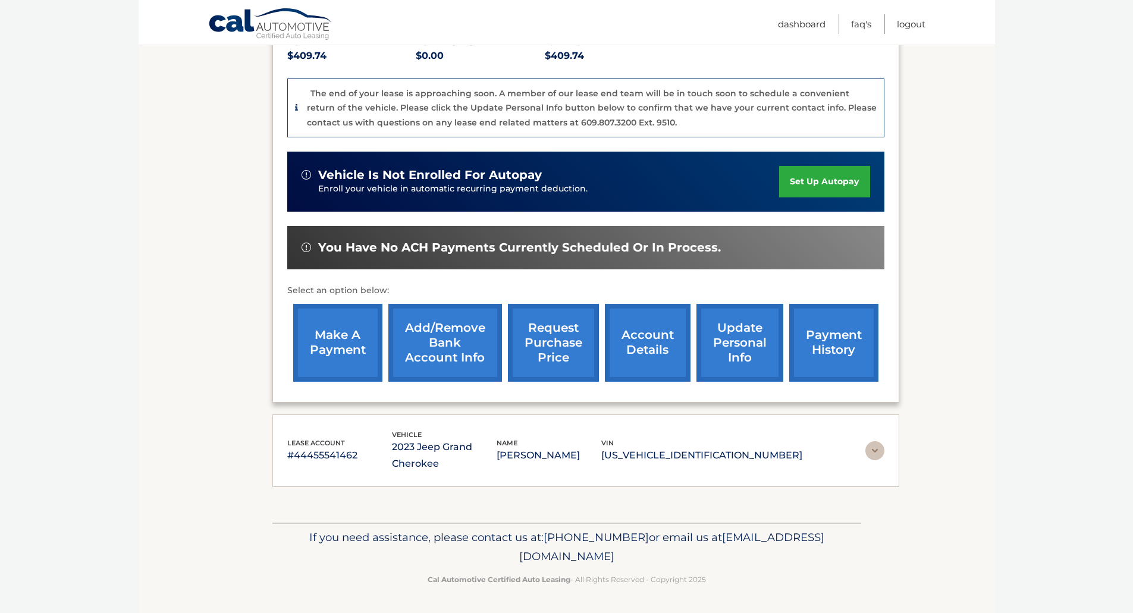 The width and height of the screenshot is (1133, 613). Describe the element at coordinates (338, 343) in the screenshot. I see `a: make a payment` at that location.